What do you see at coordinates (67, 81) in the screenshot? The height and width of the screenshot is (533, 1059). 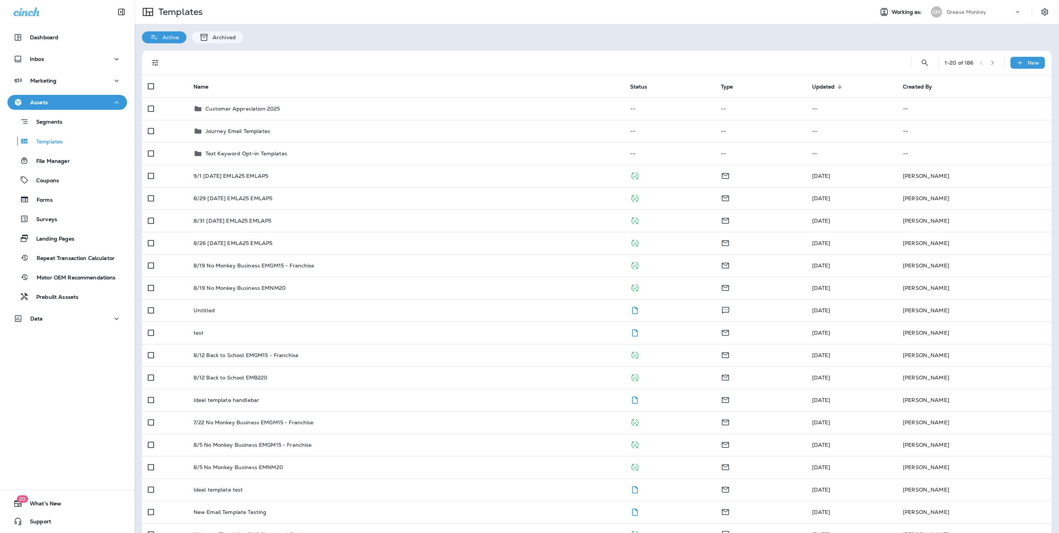 I see `button: Marketing` at bounding box center [67, 81].